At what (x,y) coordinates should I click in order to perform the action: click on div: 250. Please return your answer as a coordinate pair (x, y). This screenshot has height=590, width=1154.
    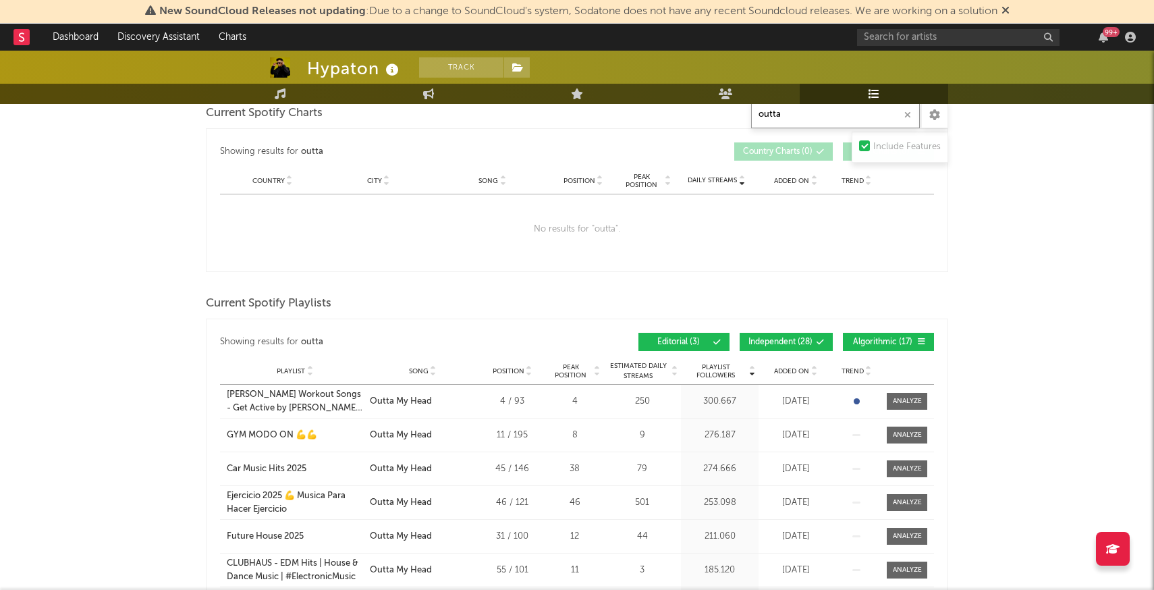
    Looking at the image, I should click on (642, 402).